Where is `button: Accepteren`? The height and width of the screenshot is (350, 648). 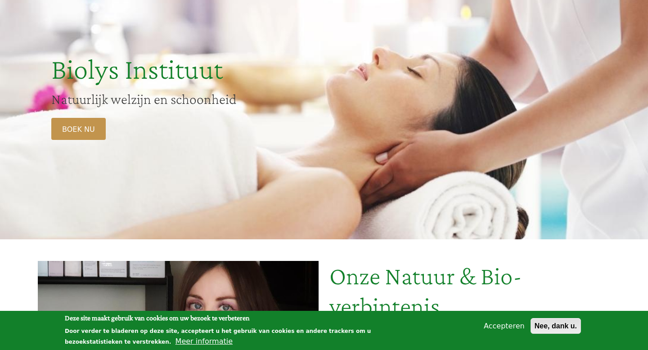 button: Accepteren is located at coordinates (504, 326).